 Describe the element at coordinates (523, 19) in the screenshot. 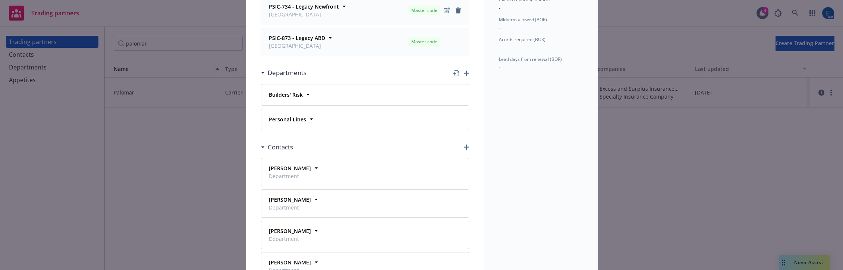

I see `span: Midterm allowed (BOR)` at that location.